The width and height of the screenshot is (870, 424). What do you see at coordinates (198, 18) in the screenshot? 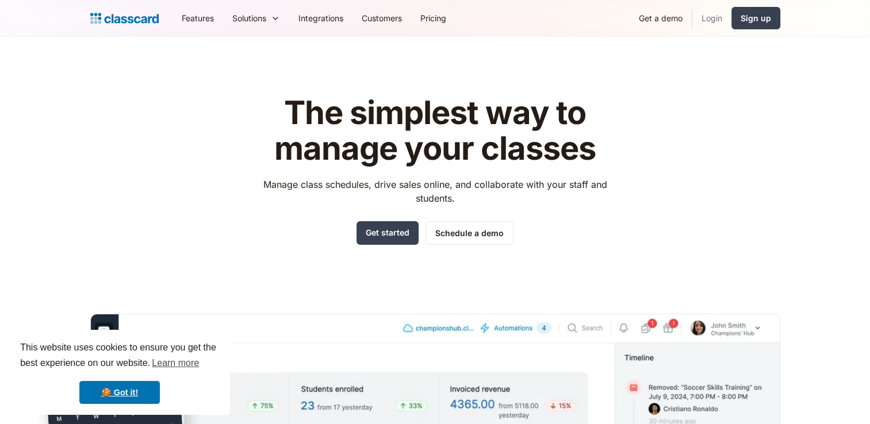
I see `a: Features` at bounding box center [198, 18].